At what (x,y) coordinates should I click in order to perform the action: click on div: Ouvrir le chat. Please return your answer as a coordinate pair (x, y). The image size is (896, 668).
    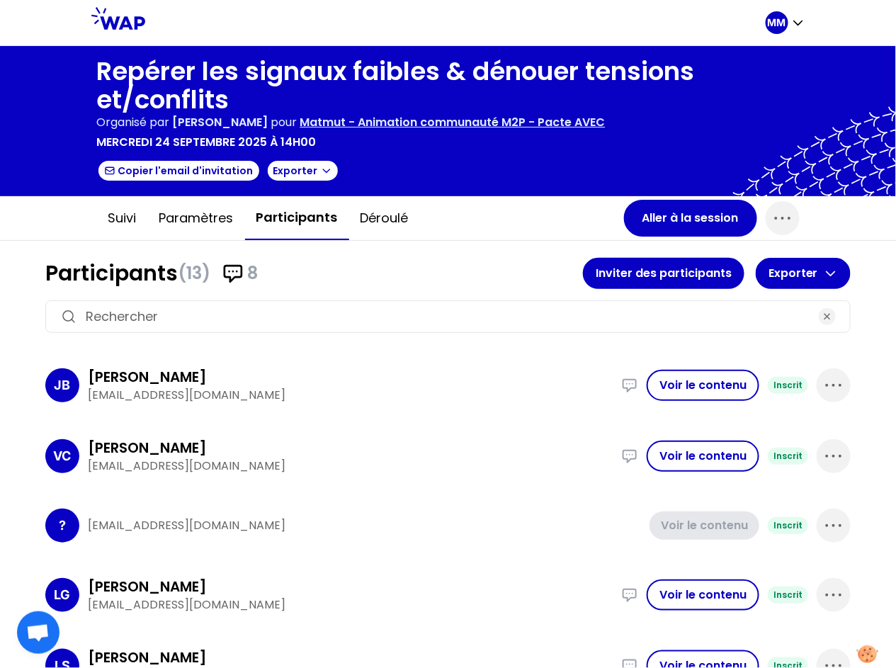
    Looking at the image, I should click on (38, 632).